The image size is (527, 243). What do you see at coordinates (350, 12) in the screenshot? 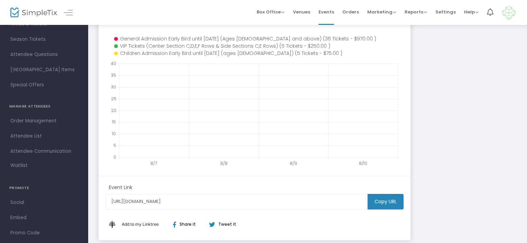
I see `span: Orders` at bounding box center [350, 12].